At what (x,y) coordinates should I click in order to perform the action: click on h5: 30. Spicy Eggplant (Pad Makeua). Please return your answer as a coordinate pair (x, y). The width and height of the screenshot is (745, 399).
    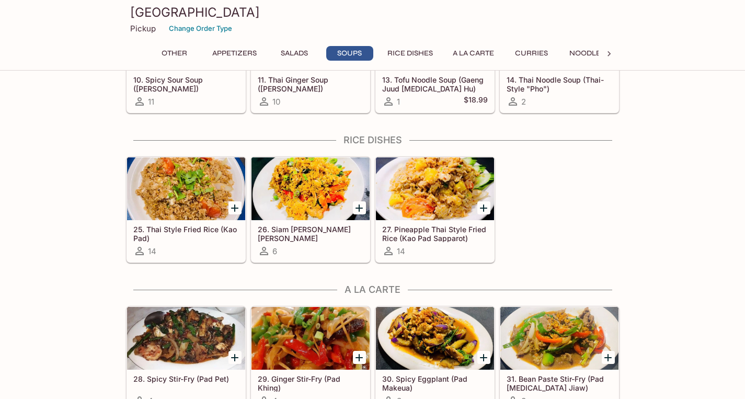
    Looking at the image, I should click on (435, 383).